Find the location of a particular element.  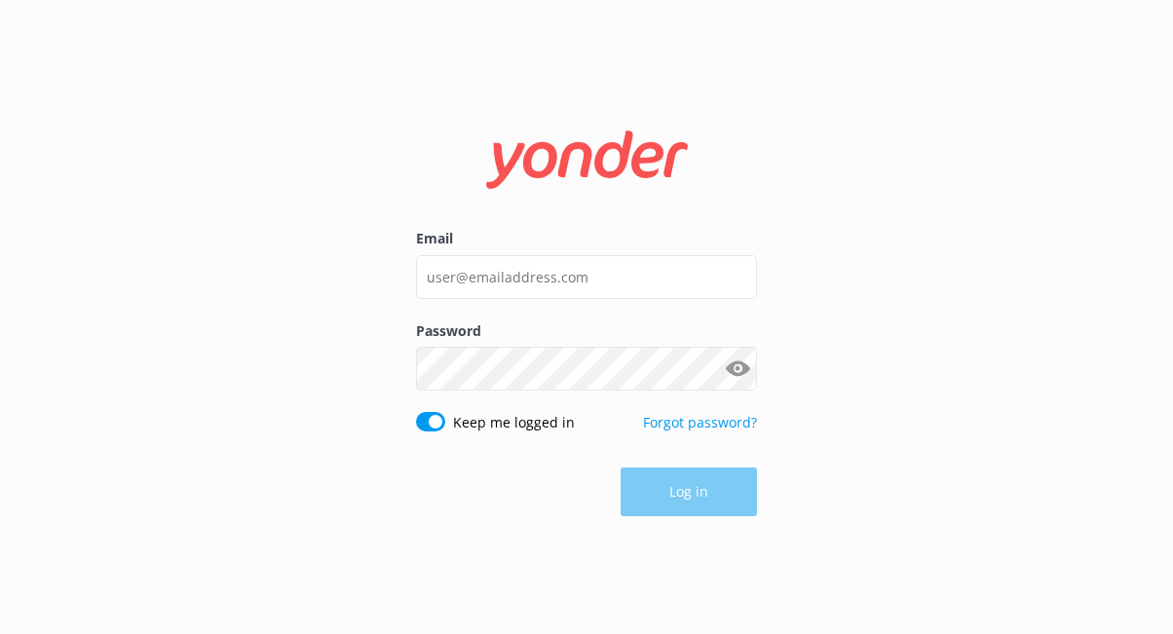

label: Keep me logged in is located at coordinates (514, 423).